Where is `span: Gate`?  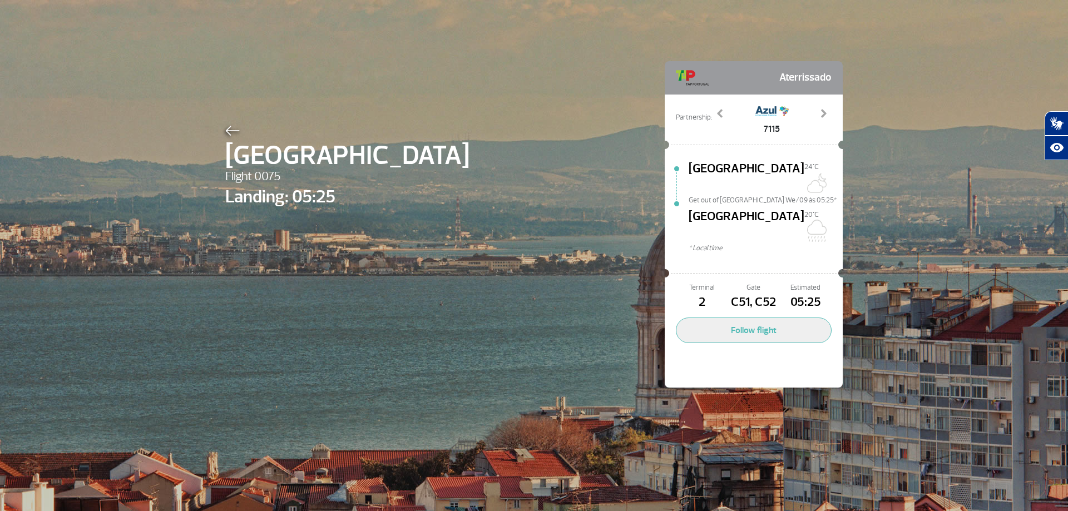 span: Gate is located at coordinates (753, 288).